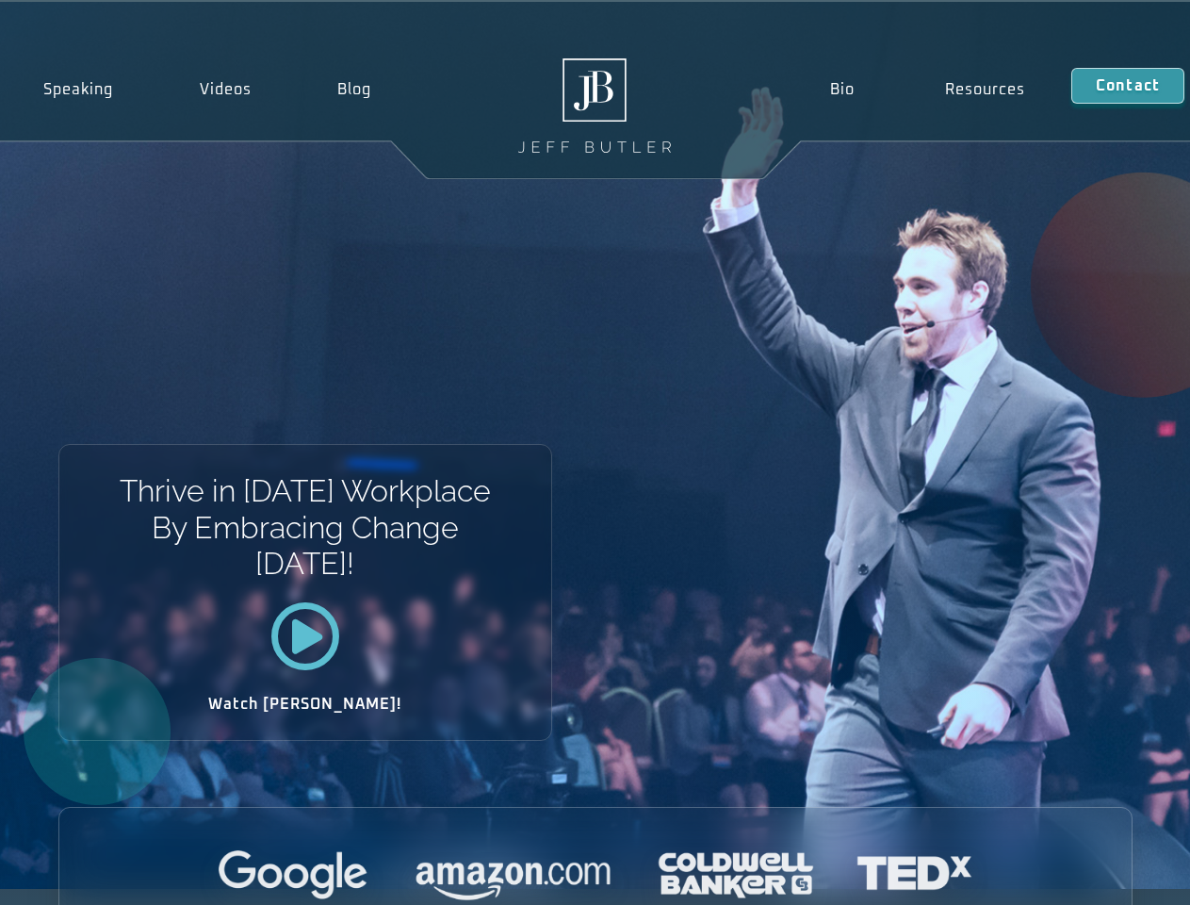  What do you see at coordinates (354, 90) in the screenshot?
I see `a: Blog` at bounding box center [354, 90].